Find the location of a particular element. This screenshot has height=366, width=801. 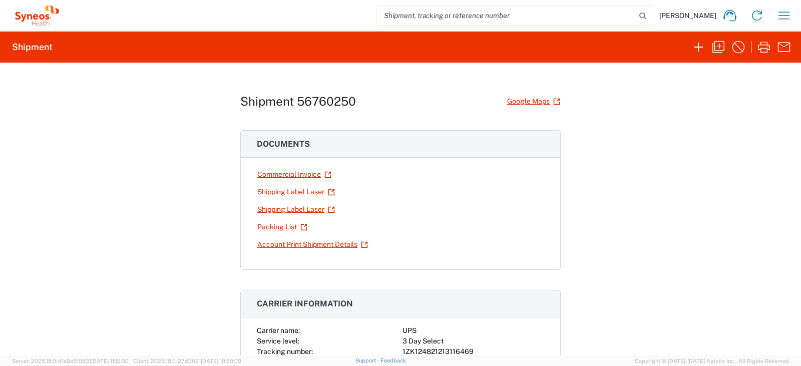

span: Server: 2025.18.0-d1e9a510831 is located at coordinates (70, 361).